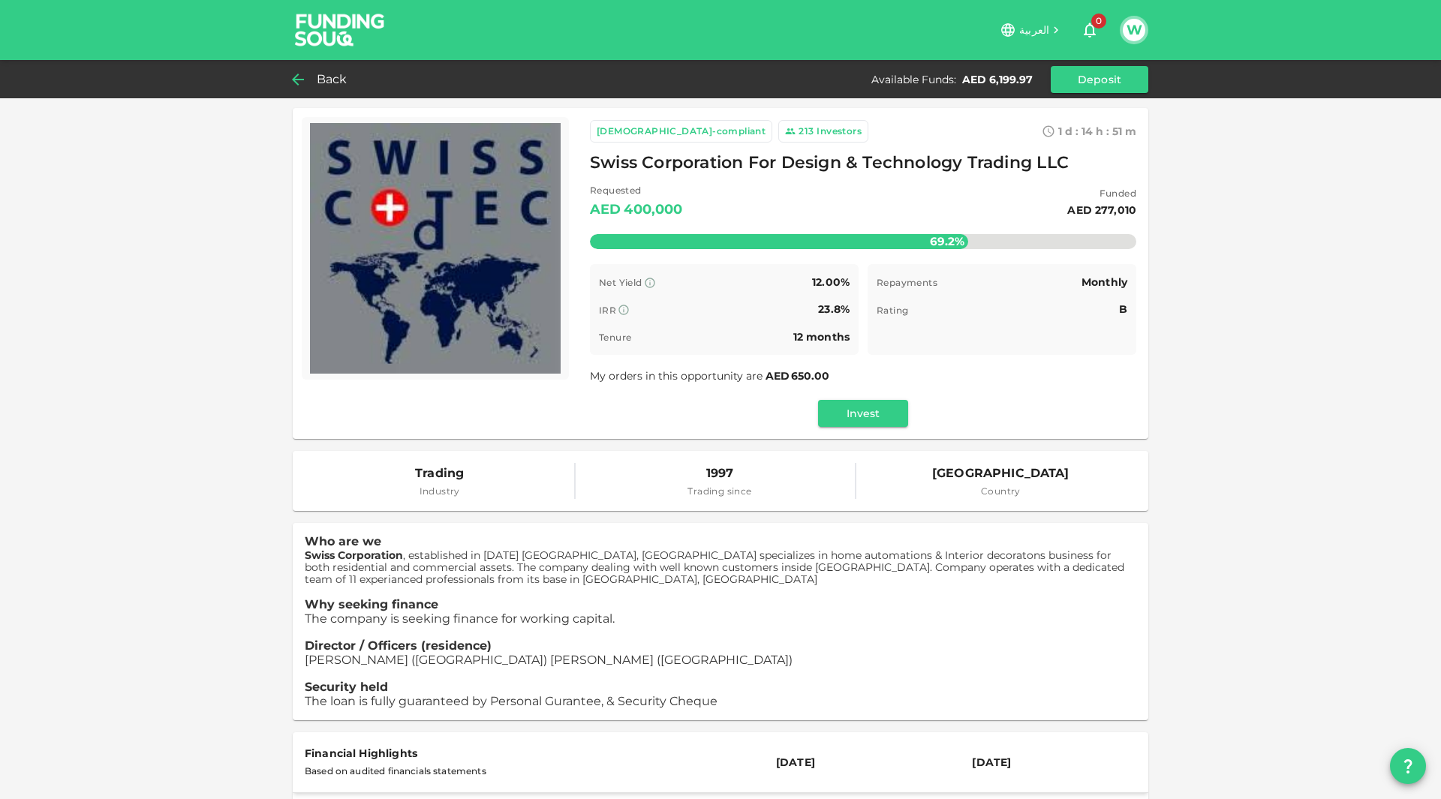  Describe the element at coordinates (372, 604) in the screenshot. I see `span: Why seeking finance` at that location.